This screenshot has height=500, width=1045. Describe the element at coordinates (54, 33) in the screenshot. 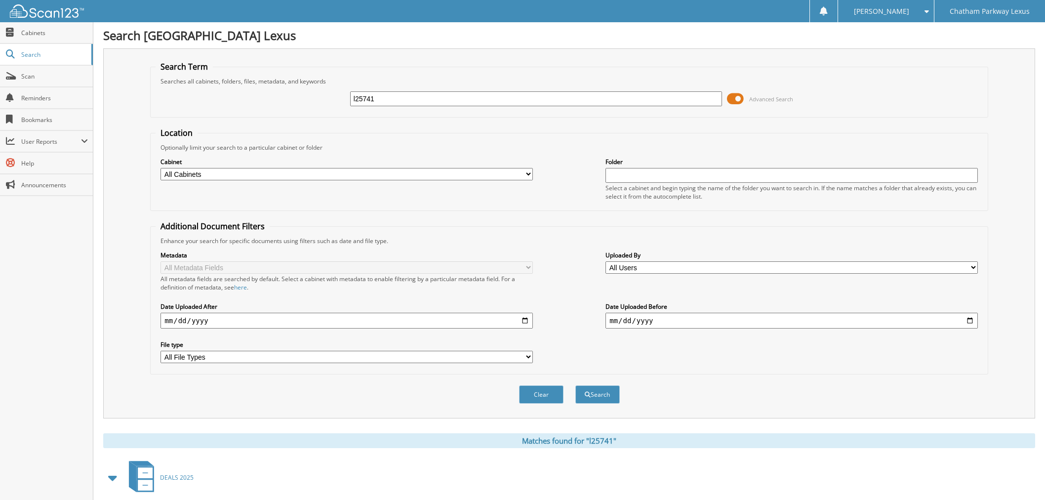

I see `span: Cabinets` at that location.